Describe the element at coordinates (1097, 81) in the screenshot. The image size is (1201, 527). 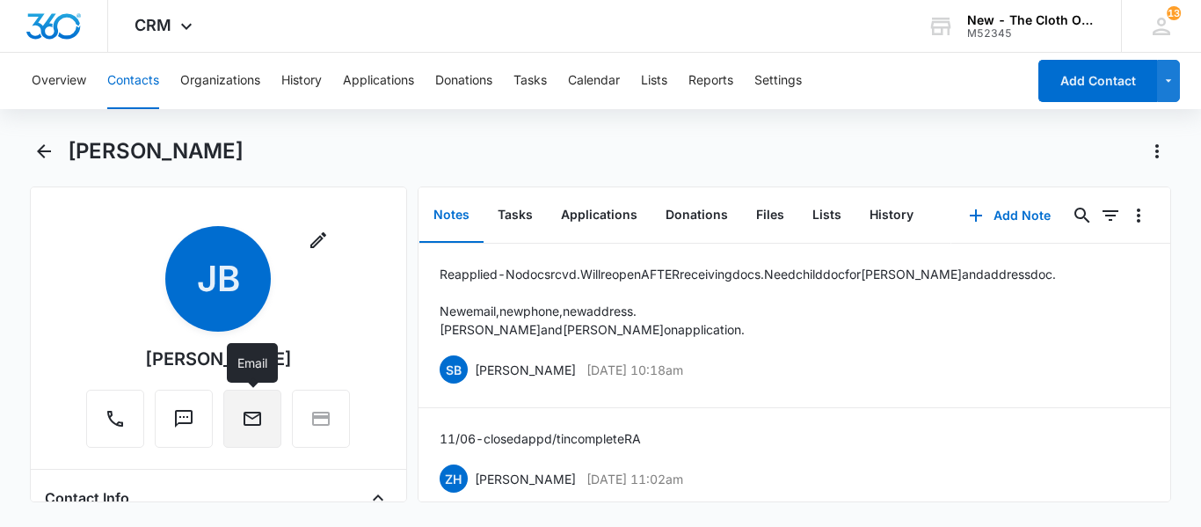
I see `button: Add Contact` at that location.